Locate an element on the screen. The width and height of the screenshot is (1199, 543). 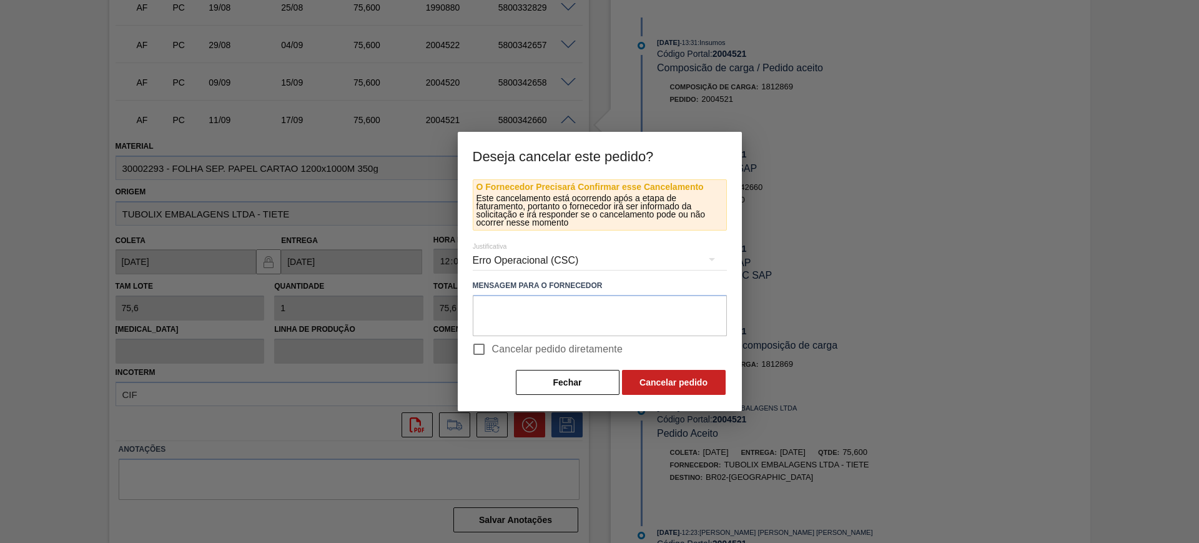
button: Cancelar pedido is located at coordinates (674, 382).